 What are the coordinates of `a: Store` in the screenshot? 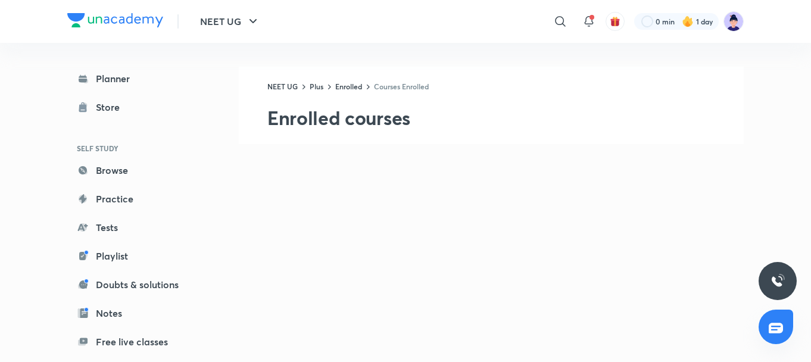 It's located at (136, 107).